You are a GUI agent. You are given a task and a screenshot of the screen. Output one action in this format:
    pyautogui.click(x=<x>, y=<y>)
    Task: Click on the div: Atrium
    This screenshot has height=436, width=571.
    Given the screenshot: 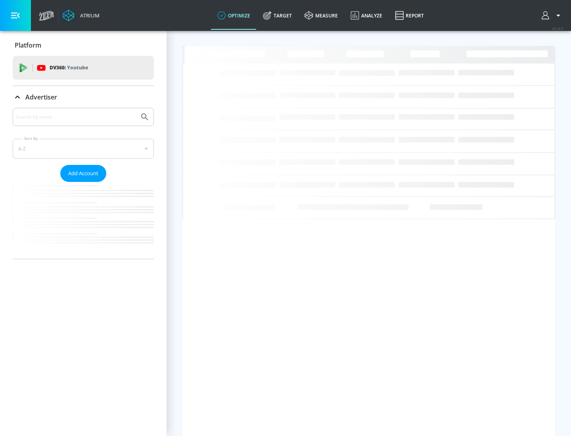 What is the action you would take?
    pyautogui.click(x=88, y=15)
    